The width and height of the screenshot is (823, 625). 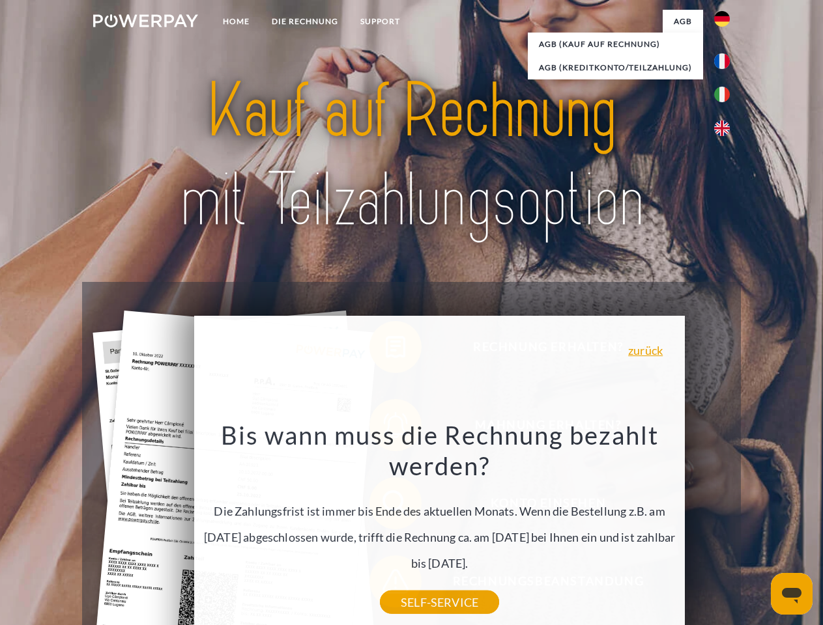 I want to click on a: DIE RECHNUNG, so click(x=305, y=21).